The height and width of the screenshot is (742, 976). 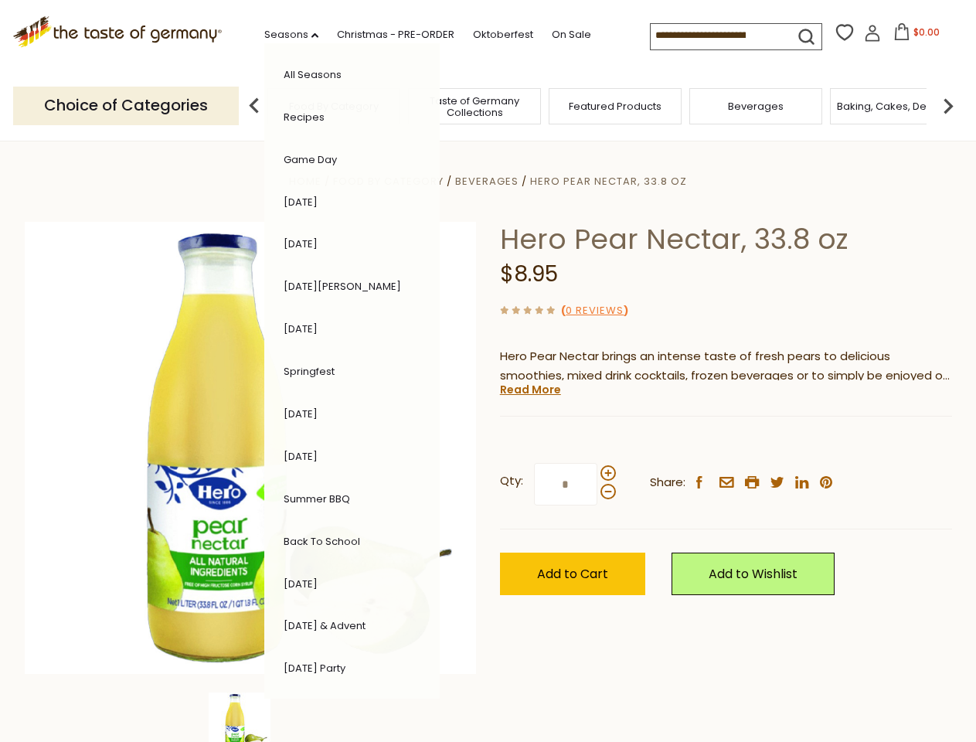 I want to click on a: Springfest, so click(x=309, y=371).